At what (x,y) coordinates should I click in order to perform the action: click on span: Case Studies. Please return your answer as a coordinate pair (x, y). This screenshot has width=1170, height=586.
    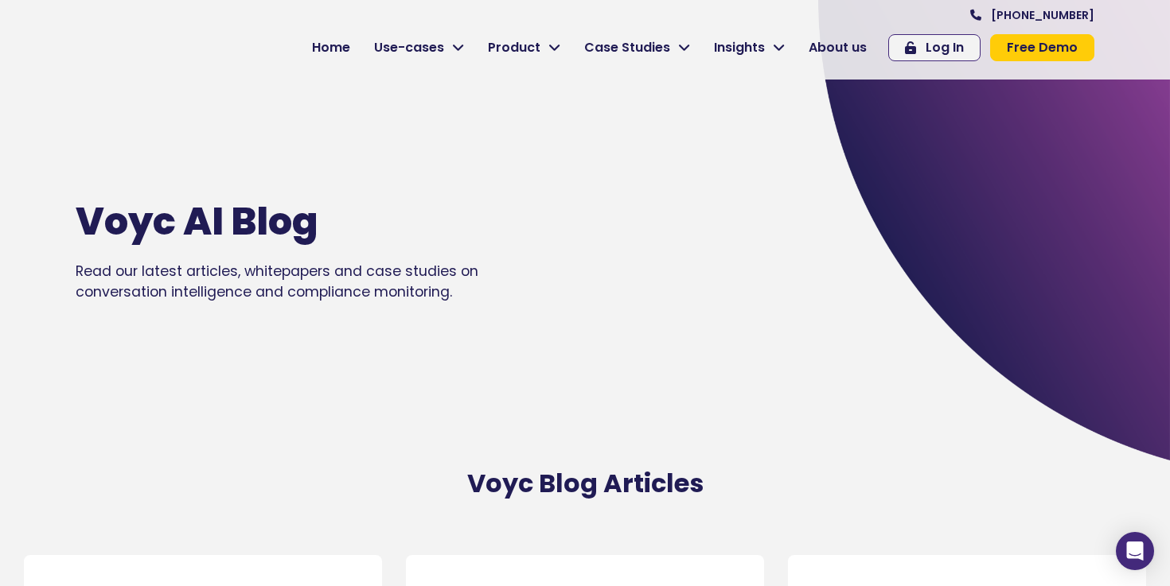
    Looking at the image, I should click on (627, 48).